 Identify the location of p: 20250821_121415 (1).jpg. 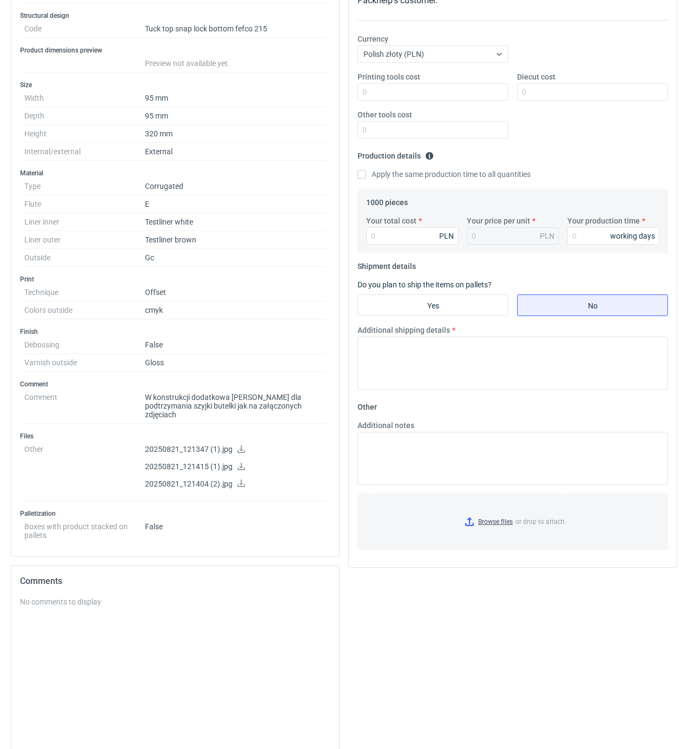
(235, 467).